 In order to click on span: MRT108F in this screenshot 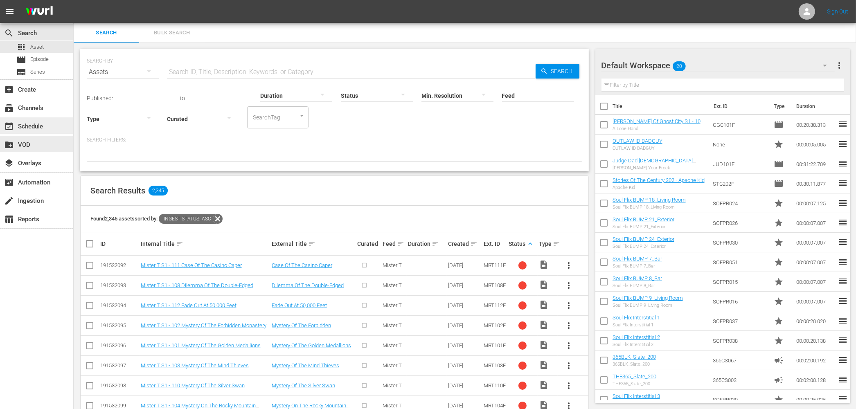, I will do `click(495, 285)`.